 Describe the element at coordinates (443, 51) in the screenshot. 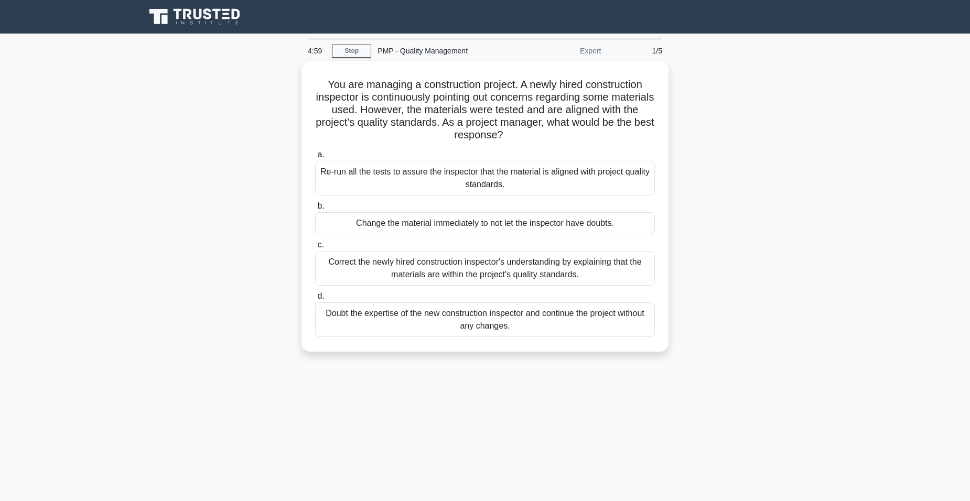

I see `div: PMP - Quality Management` at that location.